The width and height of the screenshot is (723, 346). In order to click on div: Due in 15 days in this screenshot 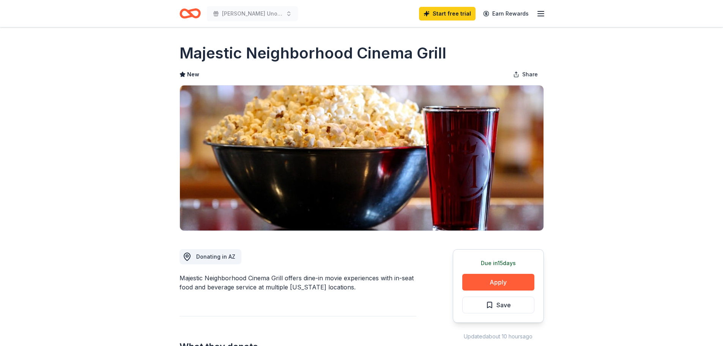, I will do `click(499, 263)`.